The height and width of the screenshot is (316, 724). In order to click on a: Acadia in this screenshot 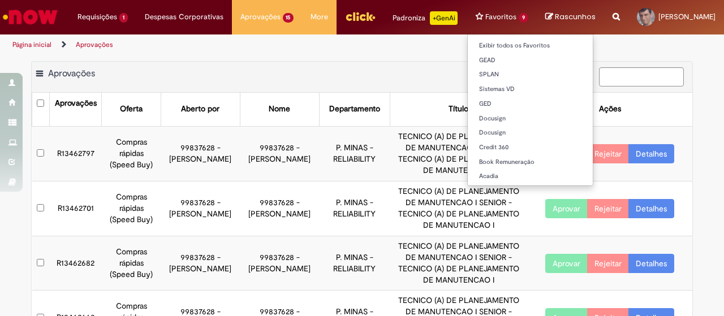, I will do `click(530, 176)`.